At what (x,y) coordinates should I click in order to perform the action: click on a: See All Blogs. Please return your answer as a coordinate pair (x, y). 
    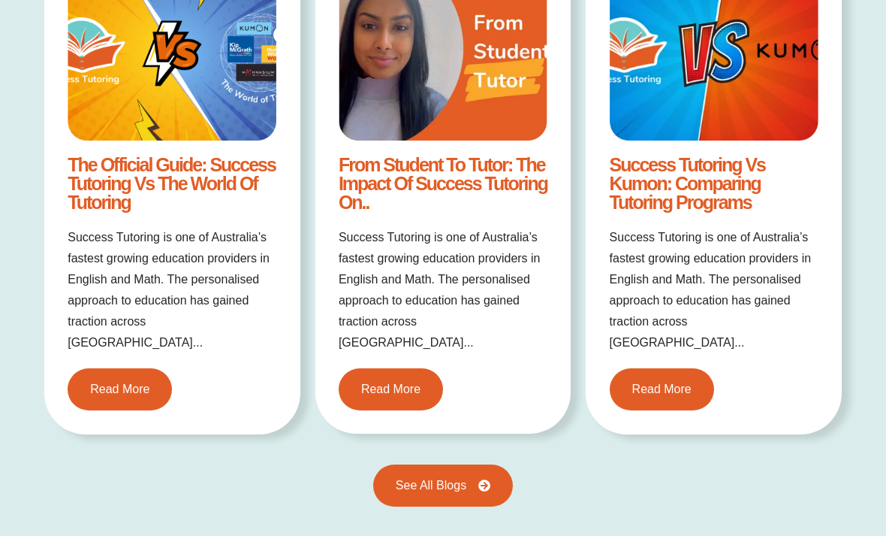
    Looking at the image, I should click on (443, 485).